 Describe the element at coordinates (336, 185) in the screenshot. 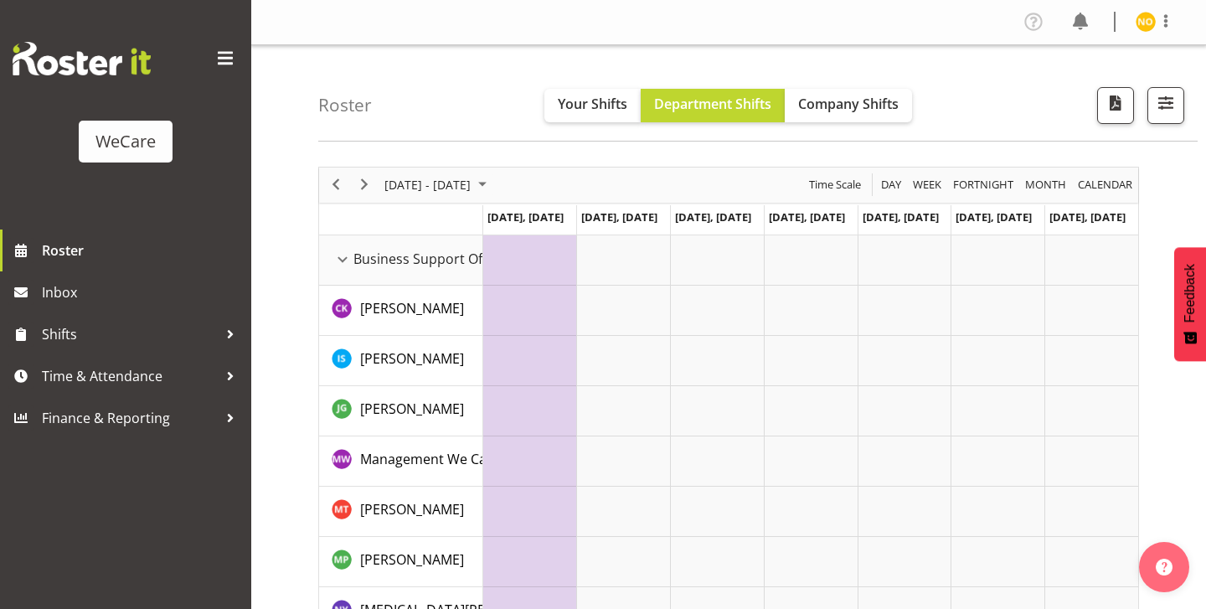

I see `div: previous period` at that location.